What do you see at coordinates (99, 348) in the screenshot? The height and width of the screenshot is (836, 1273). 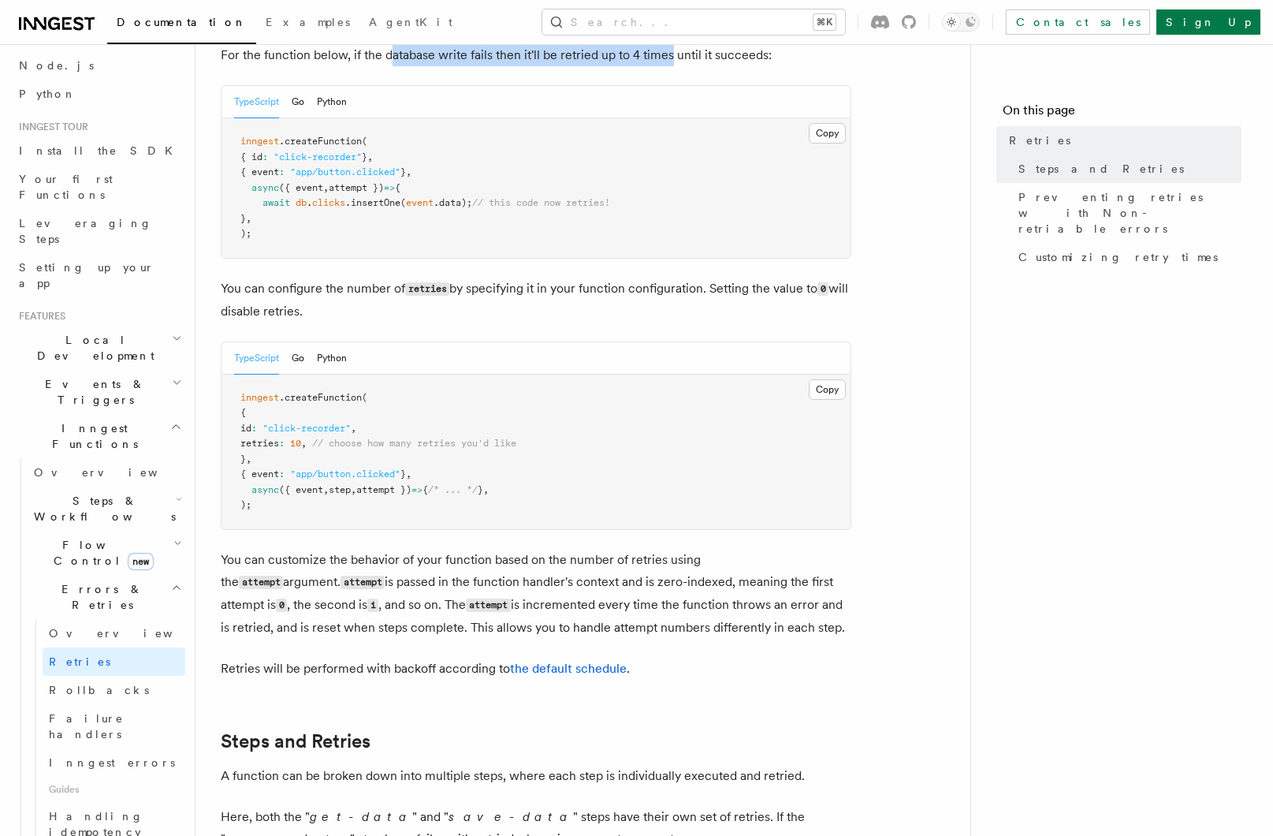 I see `button: Local Development` at bounding box center [99, 348].